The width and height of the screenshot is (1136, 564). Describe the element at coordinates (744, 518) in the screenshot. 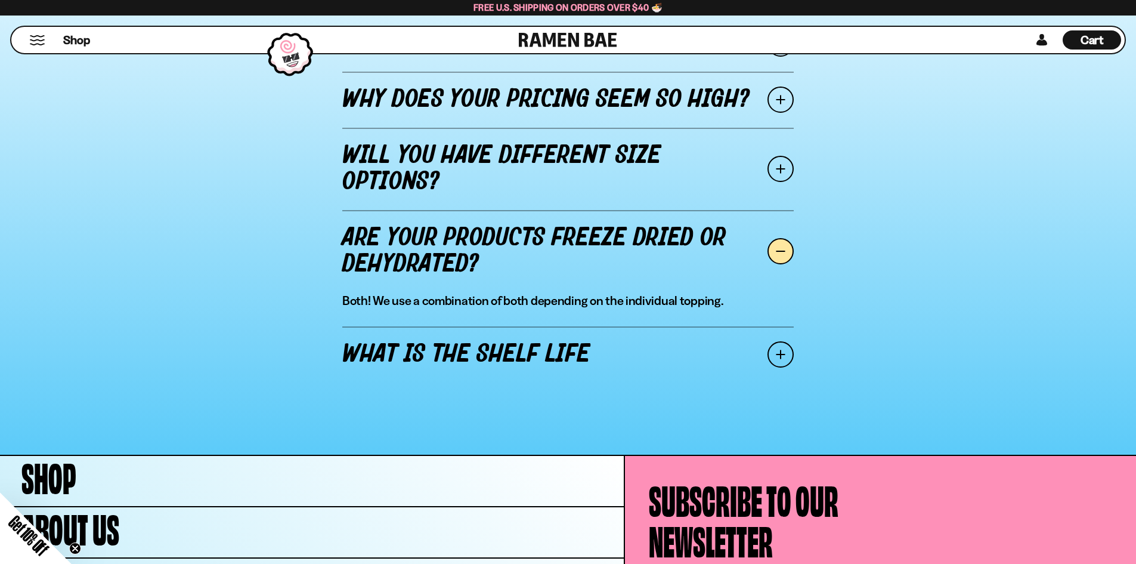

I see `h4: Subscribe to our newsletter` at that location.